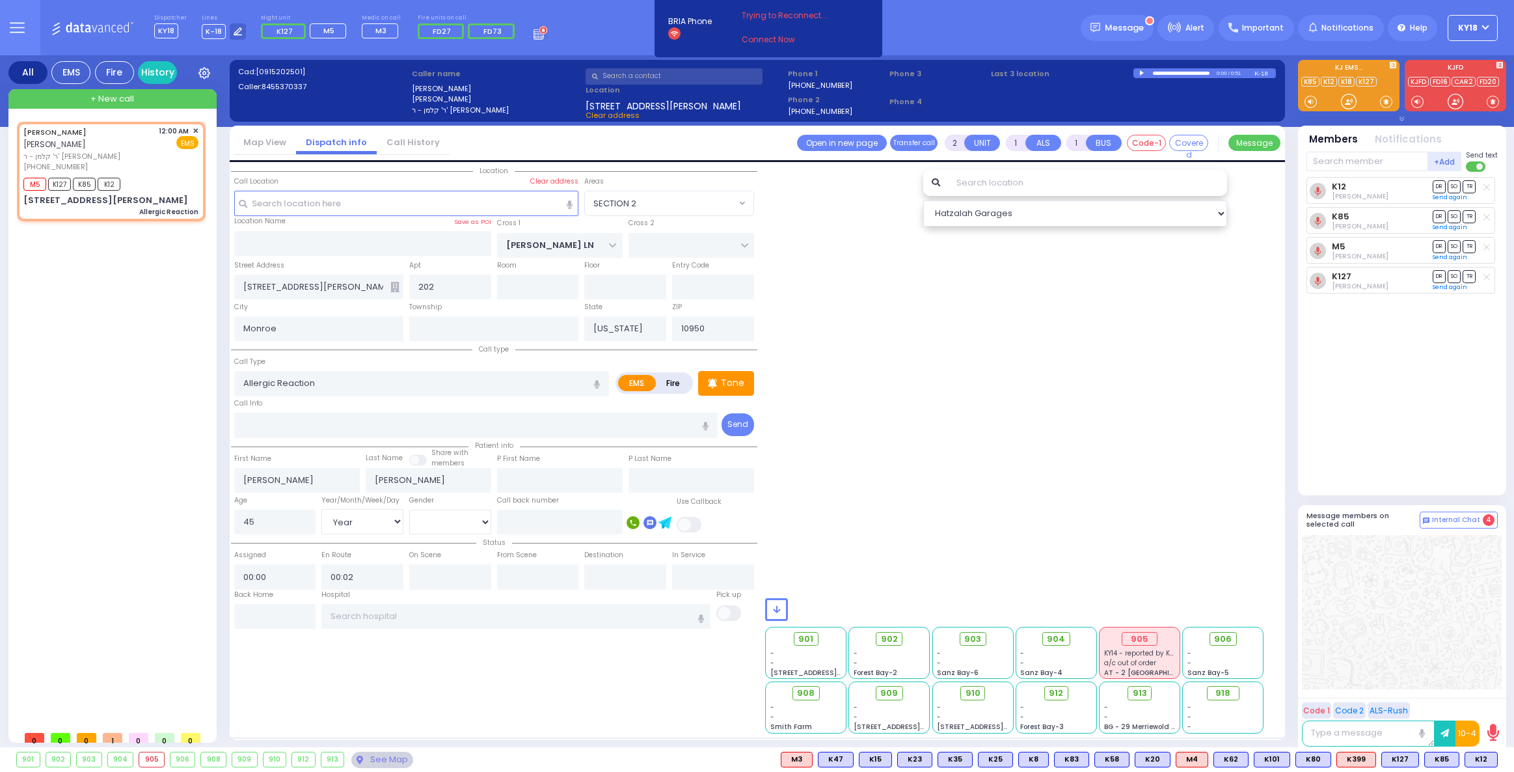 This screenshot has height=772, width=1514. Describe the element at coordinates (1456, 520) in the screenshot. I see `span: Internal Chat` at that location.